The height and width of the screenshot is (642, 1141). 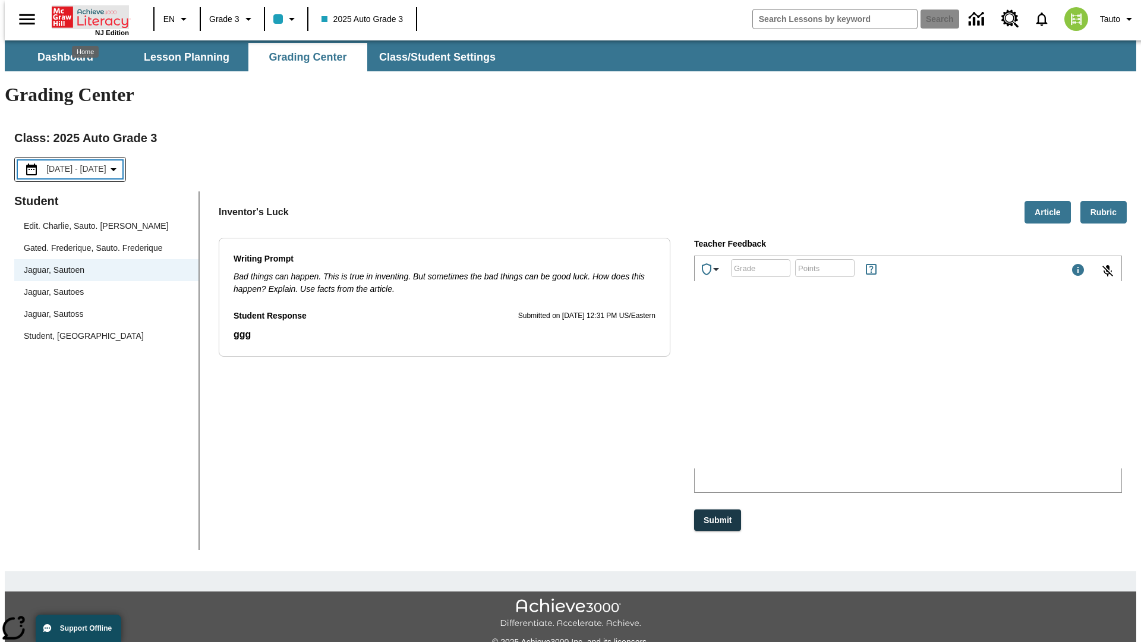 I want to click on button: Class color is light blue. Change class color, so click(x=286, y=19).